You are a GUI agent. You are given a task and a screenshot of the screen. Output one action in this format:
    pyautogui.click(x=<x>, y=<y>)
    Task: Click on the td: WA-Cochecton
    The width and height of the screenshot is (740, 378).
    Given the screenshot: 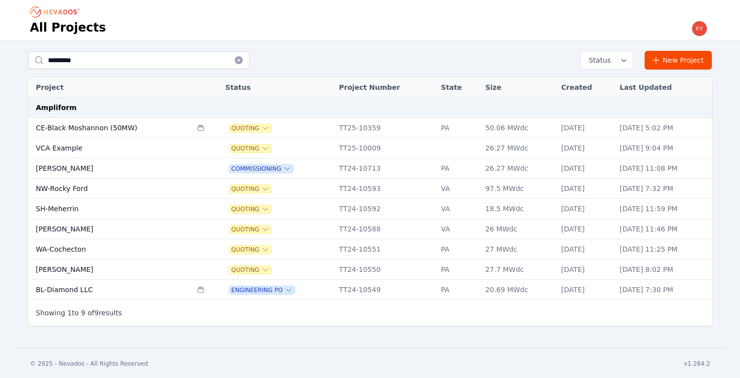 What is the action you would take?
    pyautogui.click(x=110, y=249)
    